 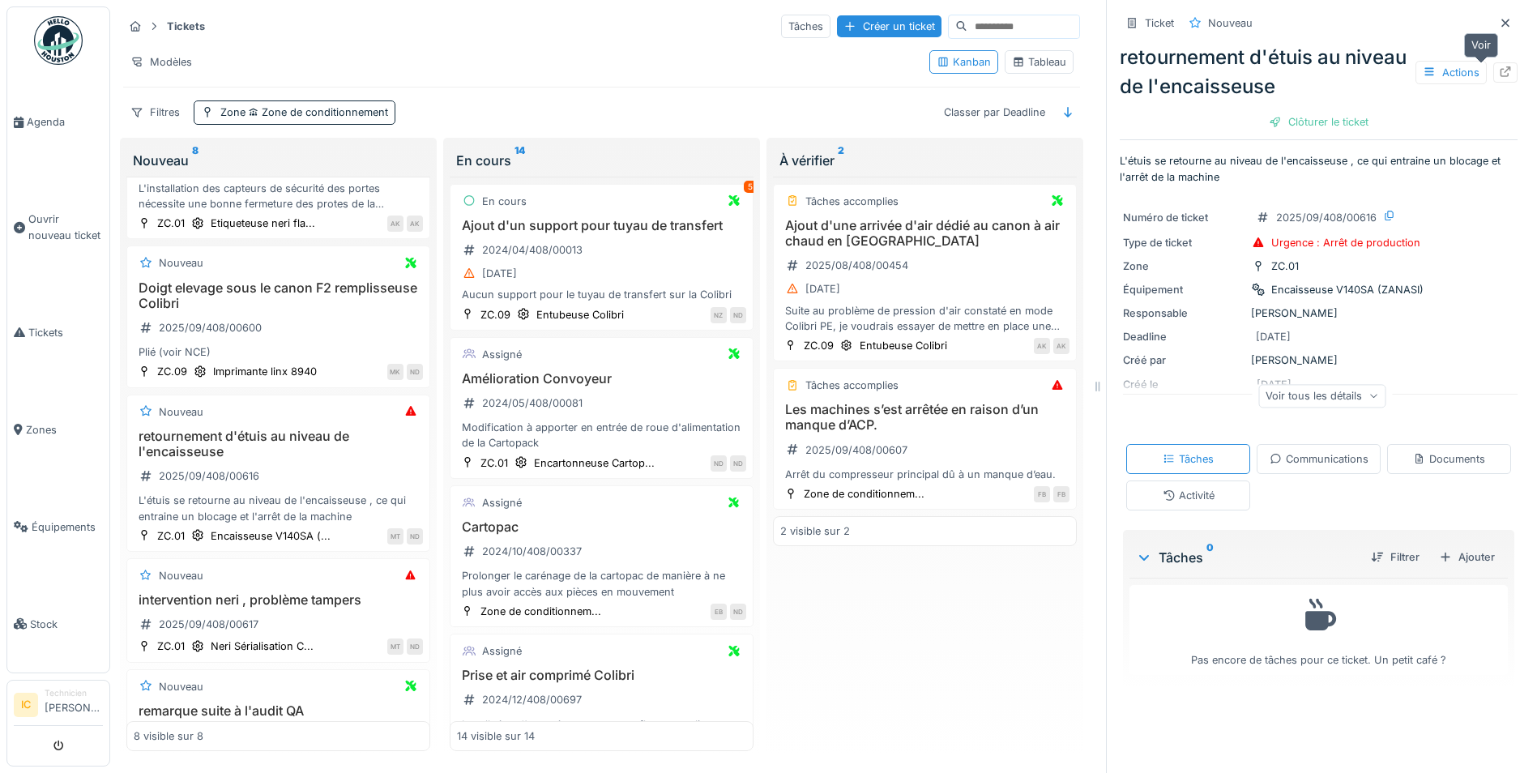 What do you see at coordinates (169, 736) in the screenshot?
I see `div: 8 visible sur 8` at bounding box center [169, 736].